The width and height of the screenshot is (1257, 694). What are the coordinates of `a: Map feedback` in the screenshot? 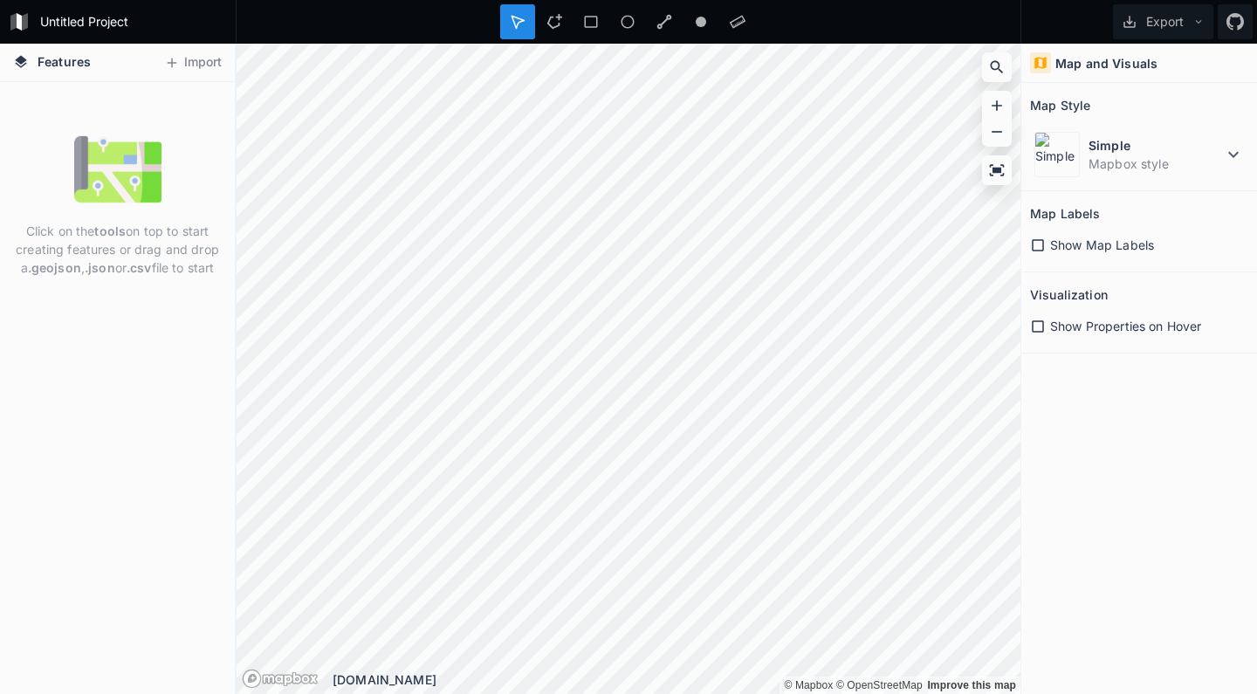 It's located at (972, 685).